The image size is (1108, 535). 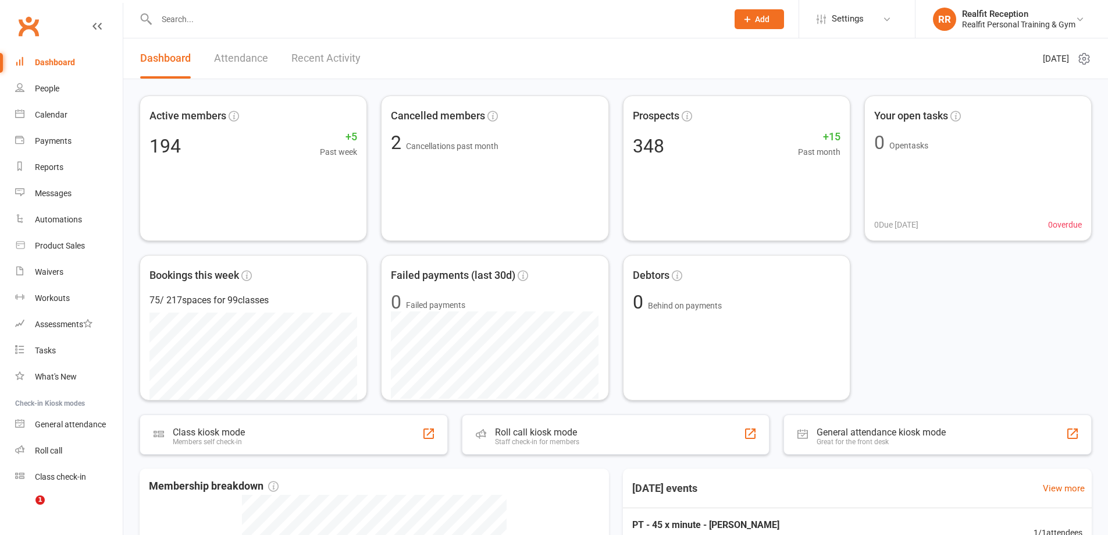 What do you see at coordinates (55, 62) in the screenshot?
I see `div: Dashboard` at bounding box center [55, 62].